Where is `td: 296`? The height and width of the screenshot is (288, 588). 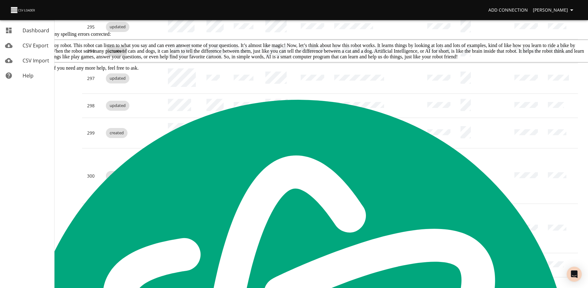
td: 296 is located at coordinates (92, 51).